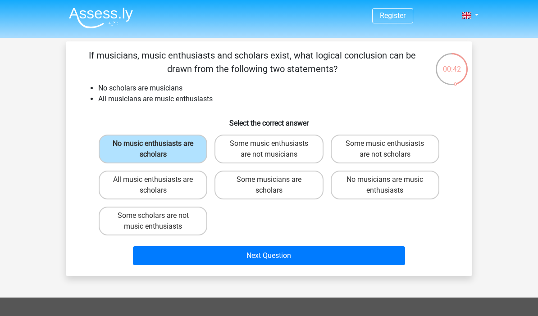 Image resolution: width=538 pixels, height=316 pixels. What do you see at coordinates (153, 149) in the screenshot?
I see `label: No music enthusiasts are scholars` at bounding box center [153, 149].